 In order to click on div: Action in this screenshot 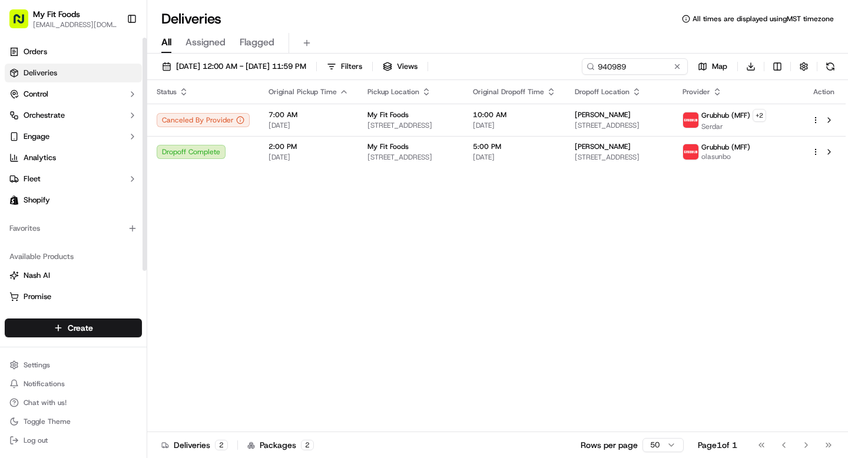, I will do `click(824, 92)`.